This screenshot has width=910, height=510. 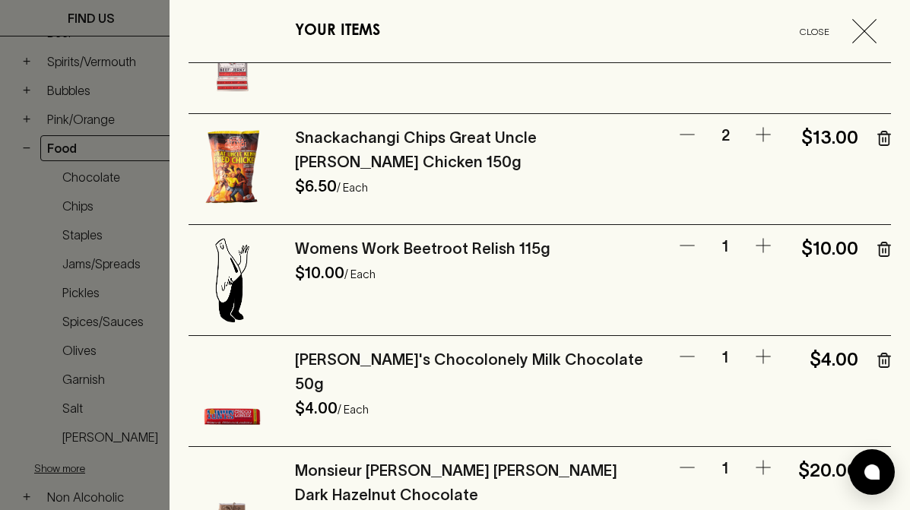 I want to click on h5: $13.00, so click(x=828, y=138).